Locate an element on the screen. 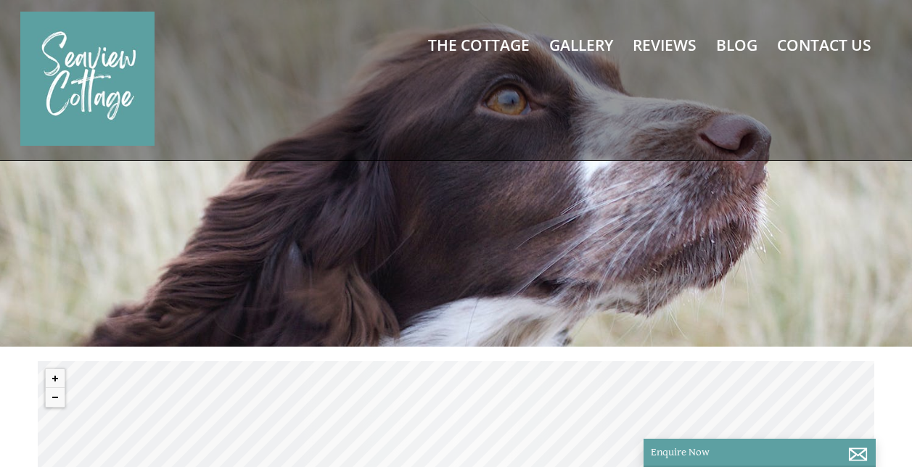  p: Enquire Now is located at coordinates (759, 452).